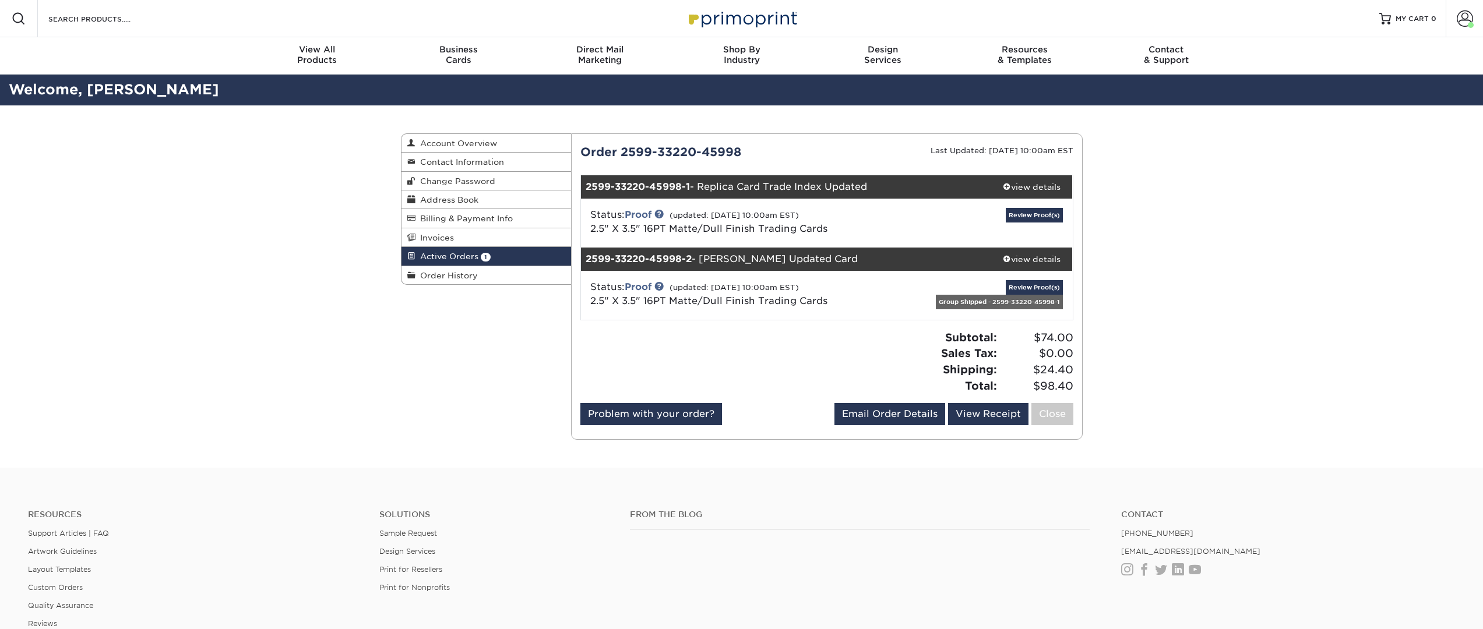  What do you see at coordinates (890, 414) in the screenshot?
I see `a: Email Order Details` at bounding box center [890, 414].